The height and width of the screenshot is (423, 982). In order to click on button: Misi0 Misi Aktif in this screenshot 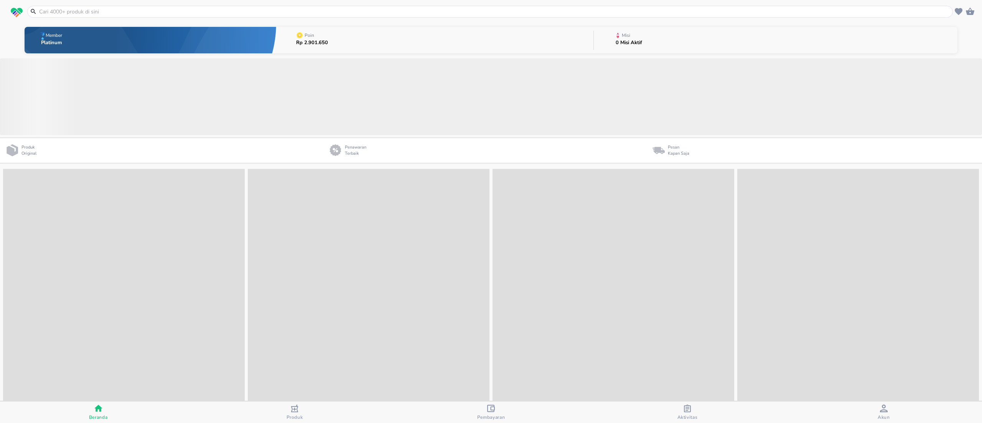, I will do `click(775, 40)`.